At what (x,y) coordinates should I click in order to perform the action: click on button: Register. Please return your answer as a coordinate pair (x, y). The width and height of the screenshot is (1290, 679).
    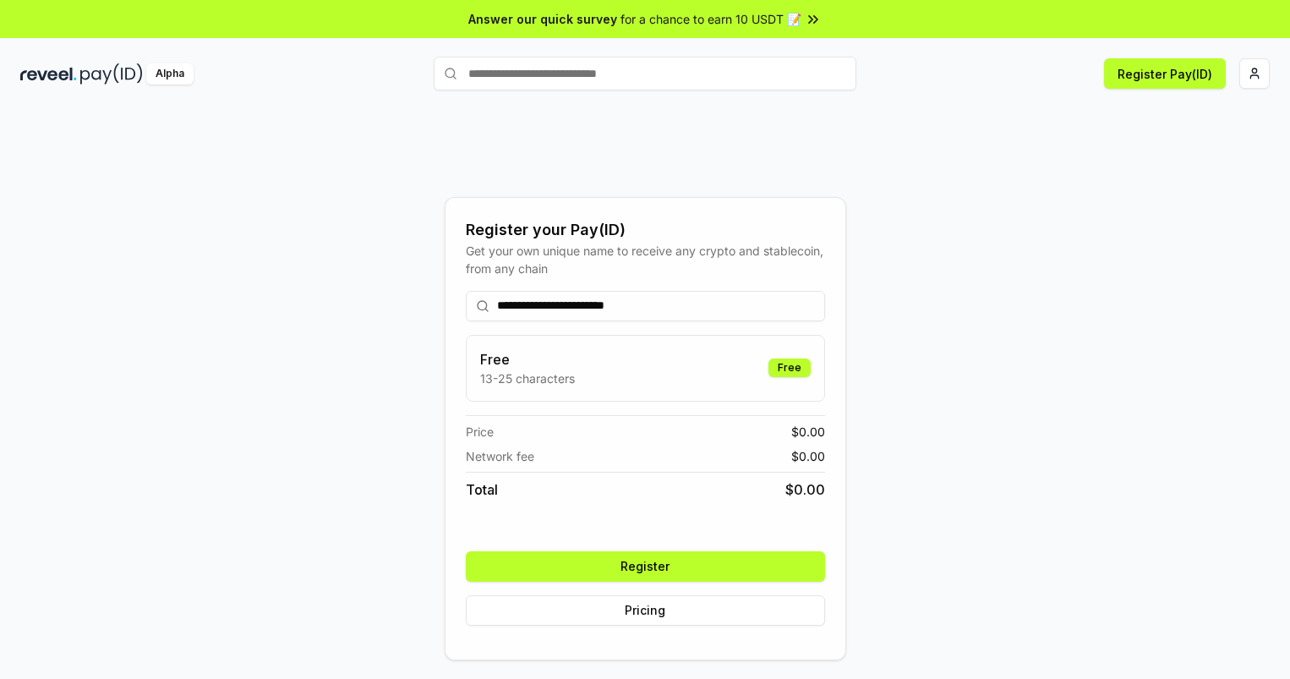
    Looking at the image, I should click on (645, 566).